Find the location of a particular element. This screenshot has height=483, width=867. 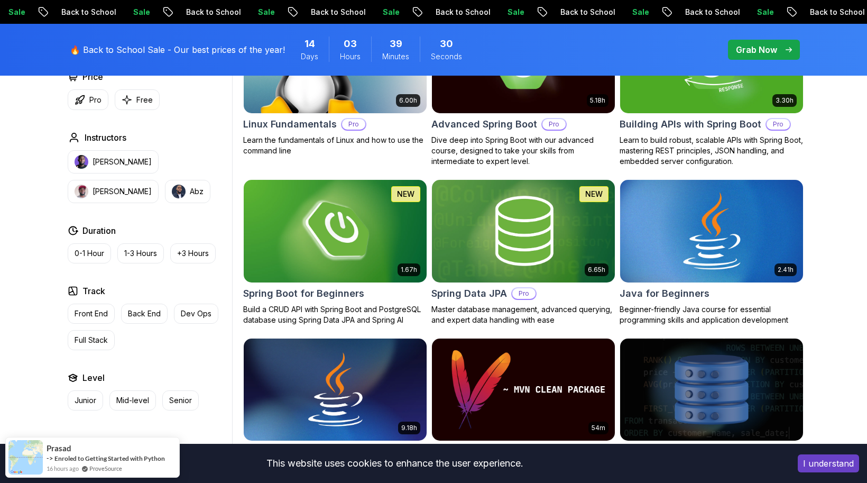

button: Full Stack is located at coordinates (91, 340).